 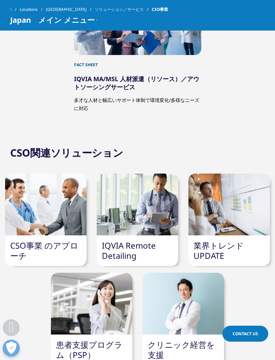 I want to click on span: CSO事業, so click(x=160, y=10).